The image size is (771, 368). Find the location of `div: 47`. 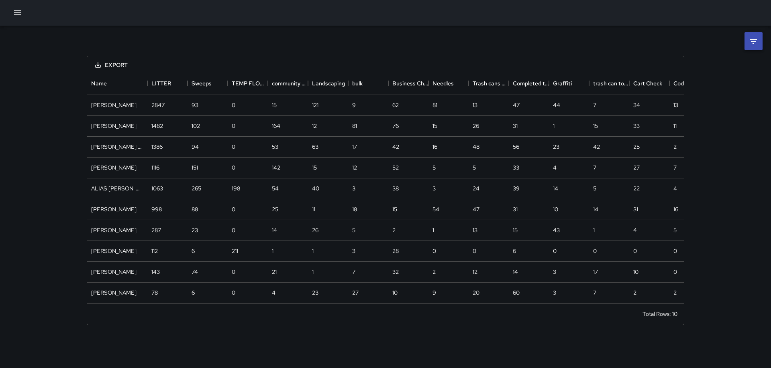

div: 47 is located at coordinates (476, 210).